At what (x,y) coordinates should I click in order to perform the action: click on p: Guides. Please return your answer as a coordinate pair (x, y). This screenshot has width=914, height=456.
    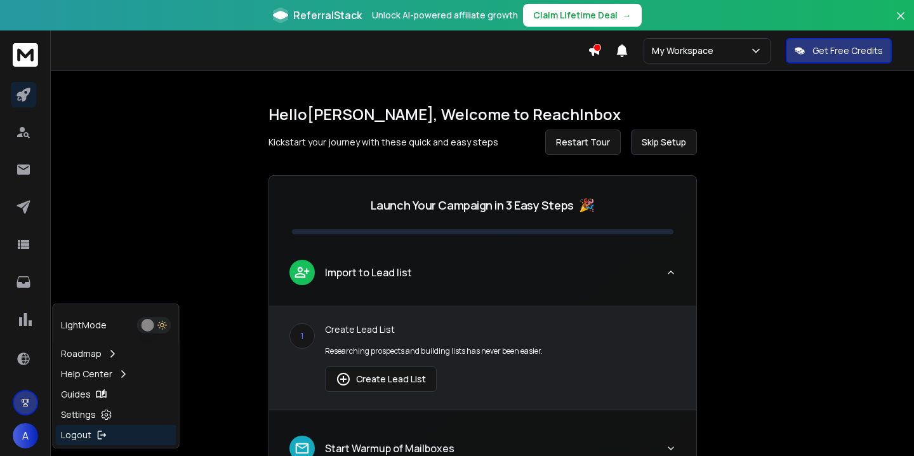
    Looking at the image, I should click on (76, 394).